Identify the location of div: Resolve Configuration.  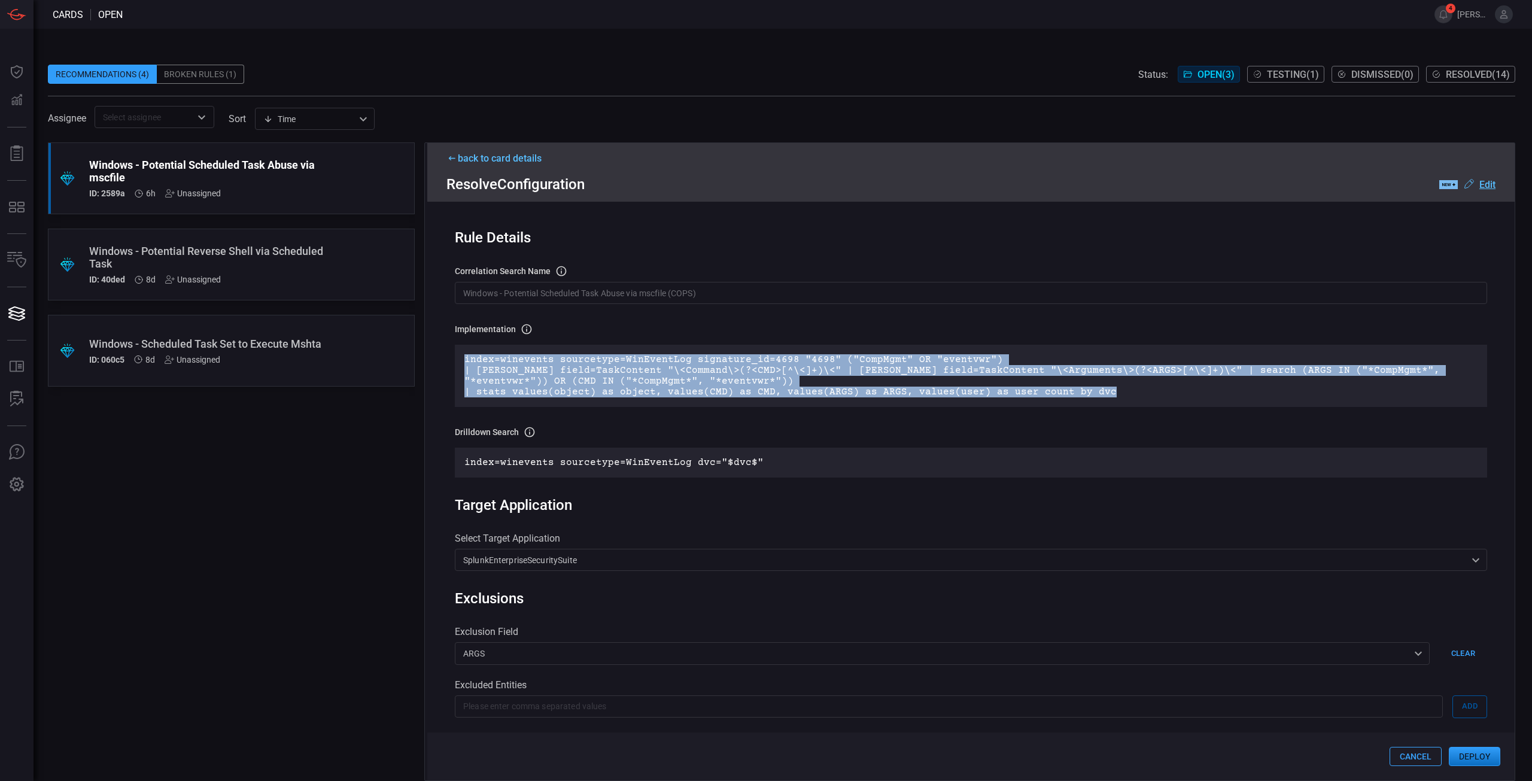
(971, 184).